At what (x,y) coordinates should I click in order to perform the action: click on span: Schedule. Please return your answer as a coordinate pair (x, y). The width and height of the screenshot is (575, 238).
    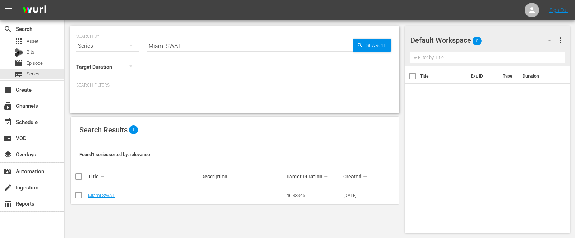
    Looking at the image, I should click on (8, 122).